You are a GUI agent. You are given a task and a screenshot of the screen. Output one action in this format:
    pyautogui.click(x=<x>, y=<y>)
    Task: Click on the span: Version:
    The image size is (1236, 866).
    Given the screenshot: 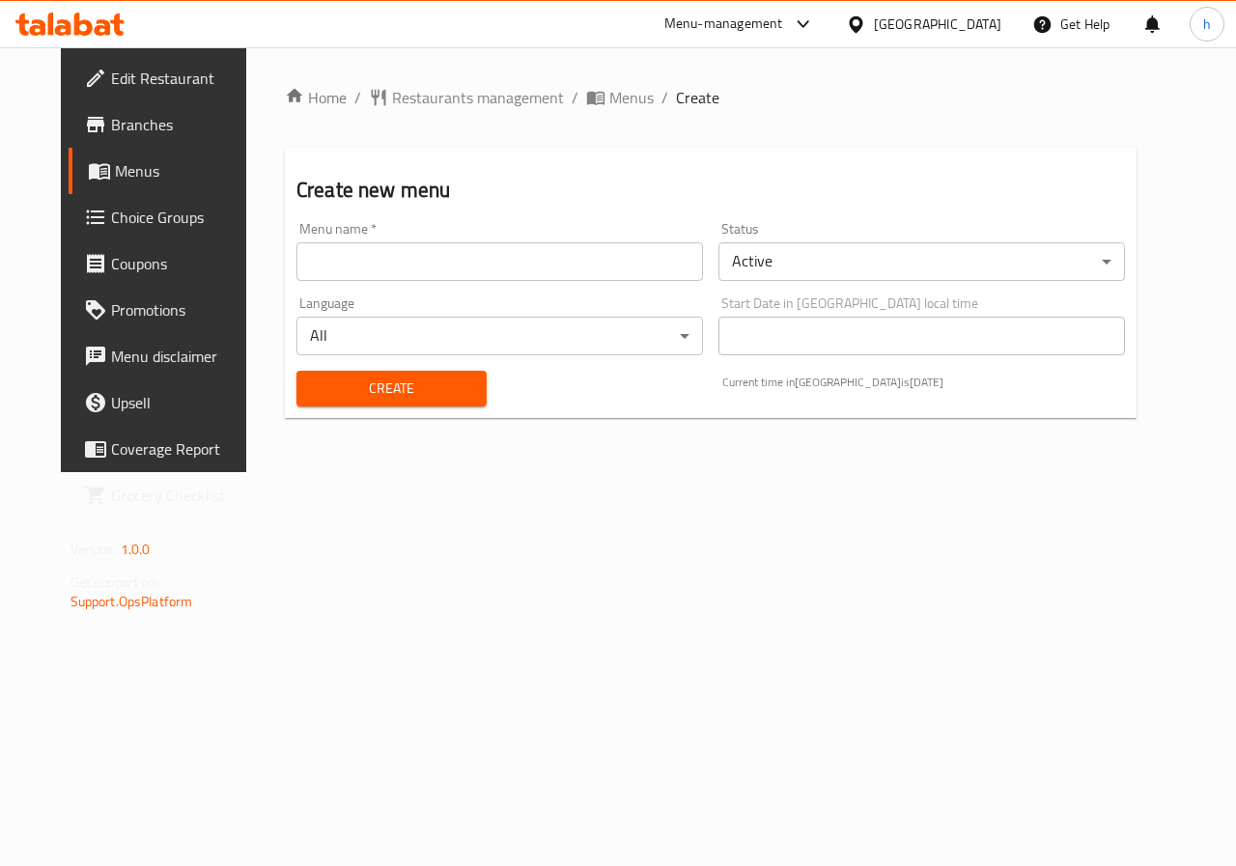 What is the action you would take?
    pyautogui.click(x=94, y=550)
    